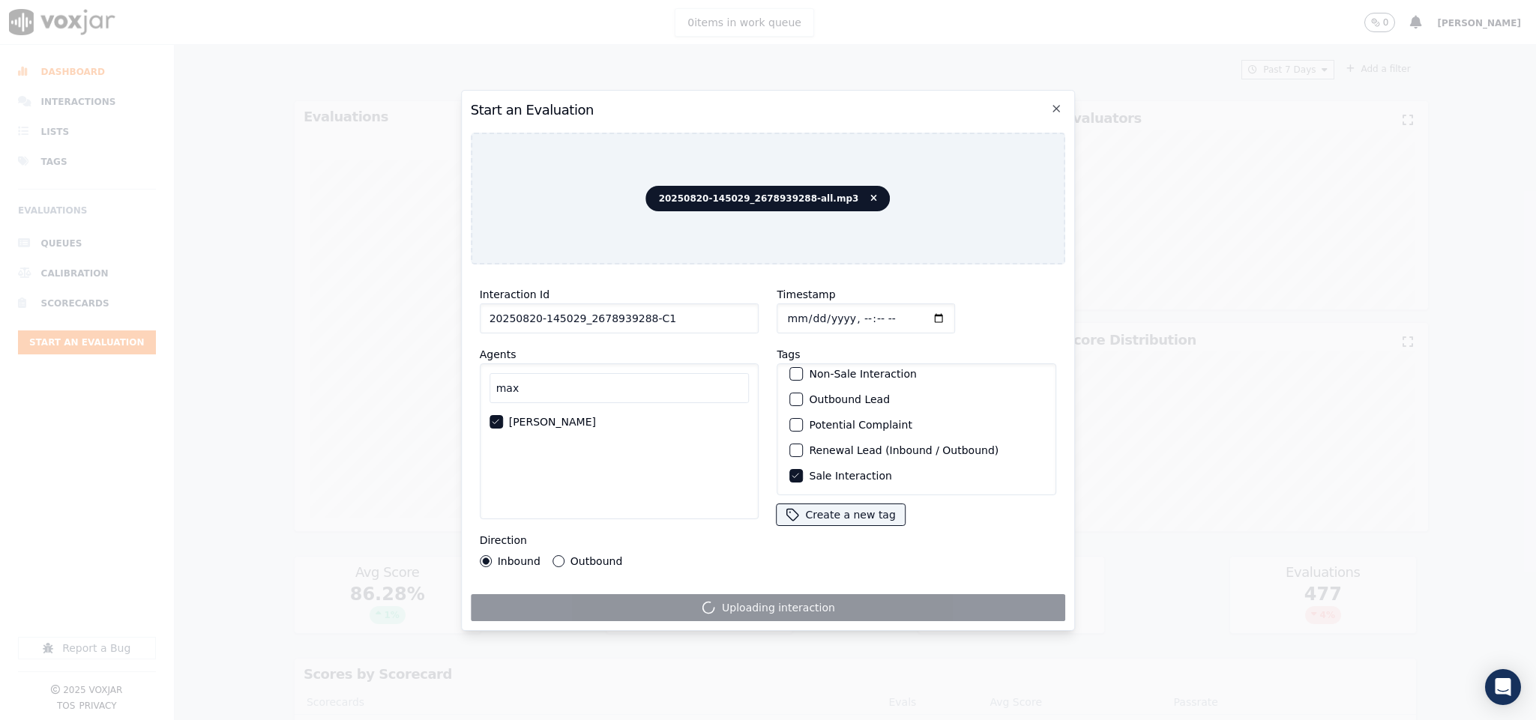 The height and width of the screenshot is (720, 1536). I want to click on h2: Start an Evaluation, so click(768, 110).